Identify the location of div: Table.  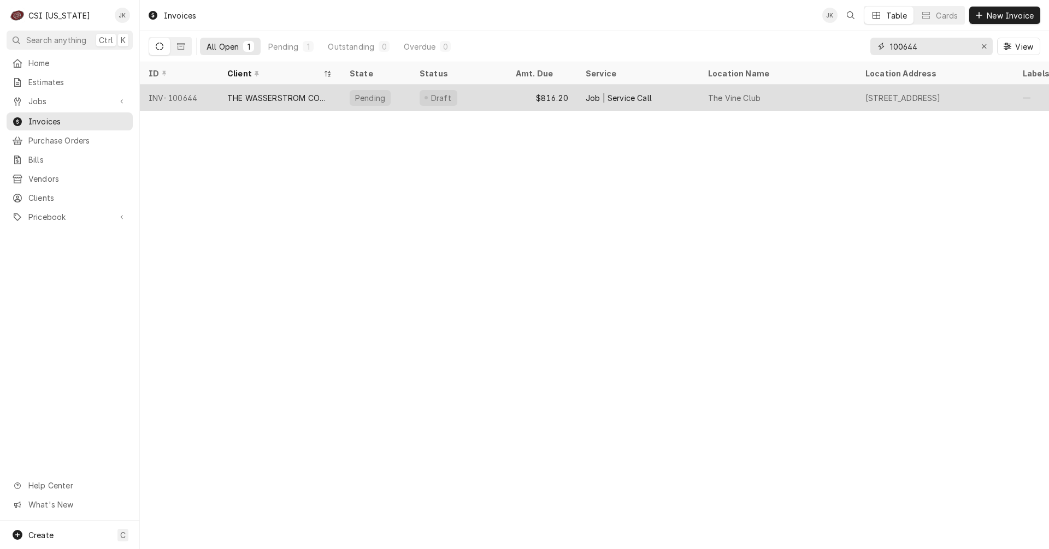
(896, 15).